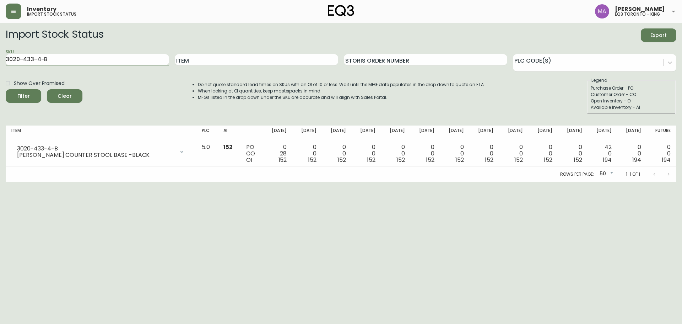 This screenshot has height=324, width=682. I want to click on button: Export, so click(659, 35).